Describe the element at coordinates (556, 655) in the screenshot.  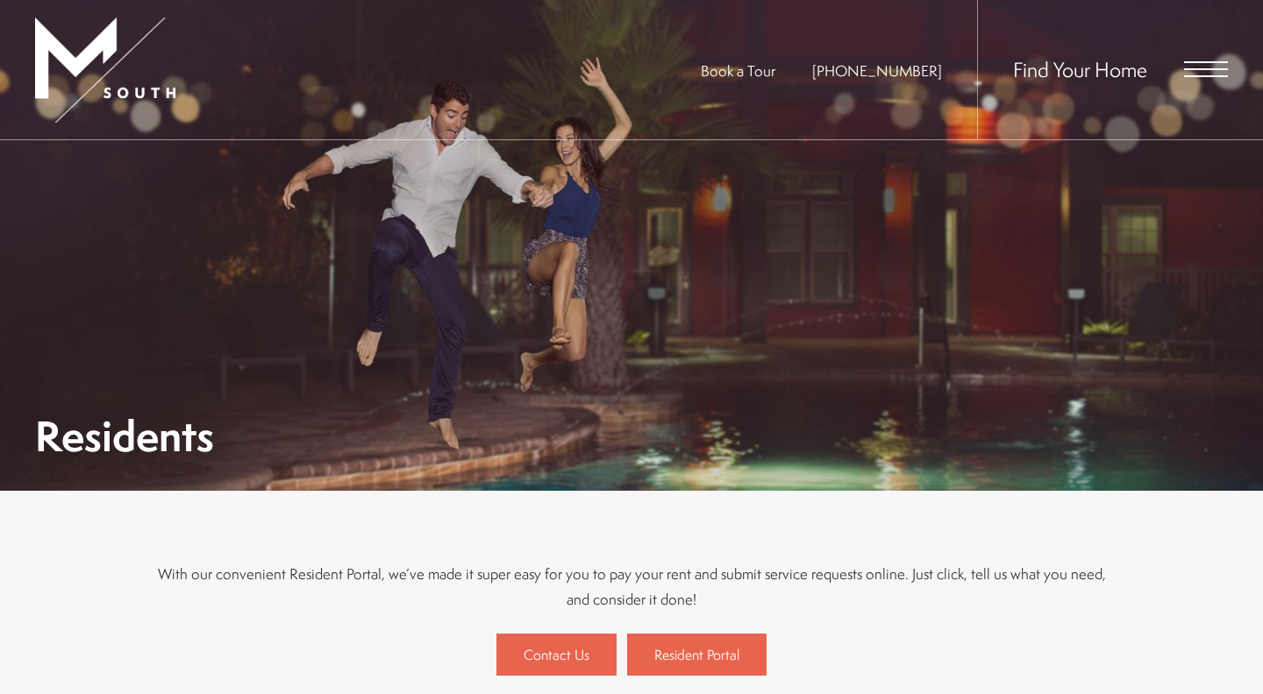
I see `a: Contact Us` at that location.